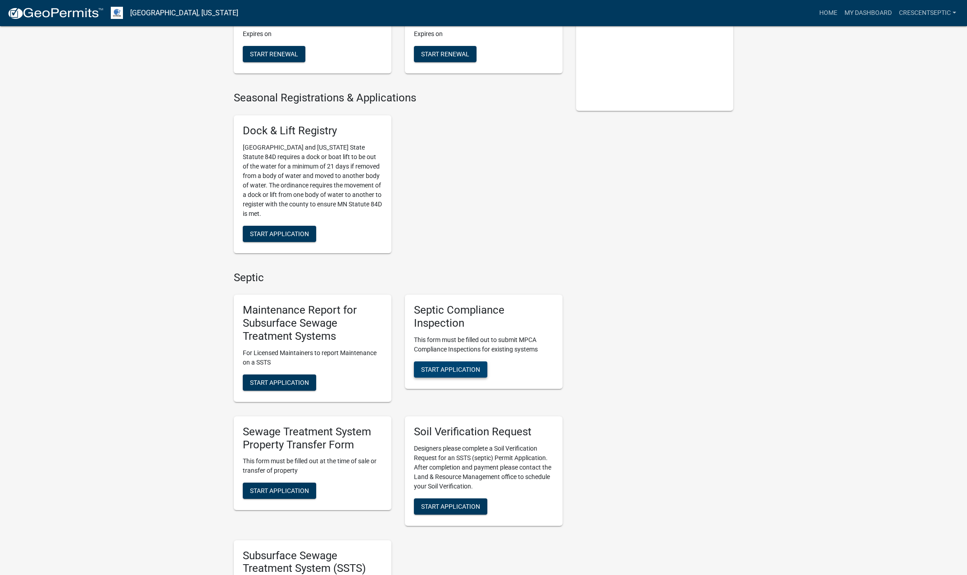  What do you see at coordinates (868, 13) in the screenshot?
I see `a: My Dashboard` at bounding box center [868, 13].